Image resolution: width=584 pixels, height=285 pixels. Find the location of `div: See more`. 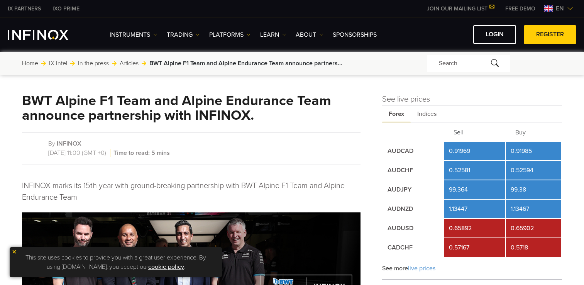

div: See more is located at coordinates (472, 268).